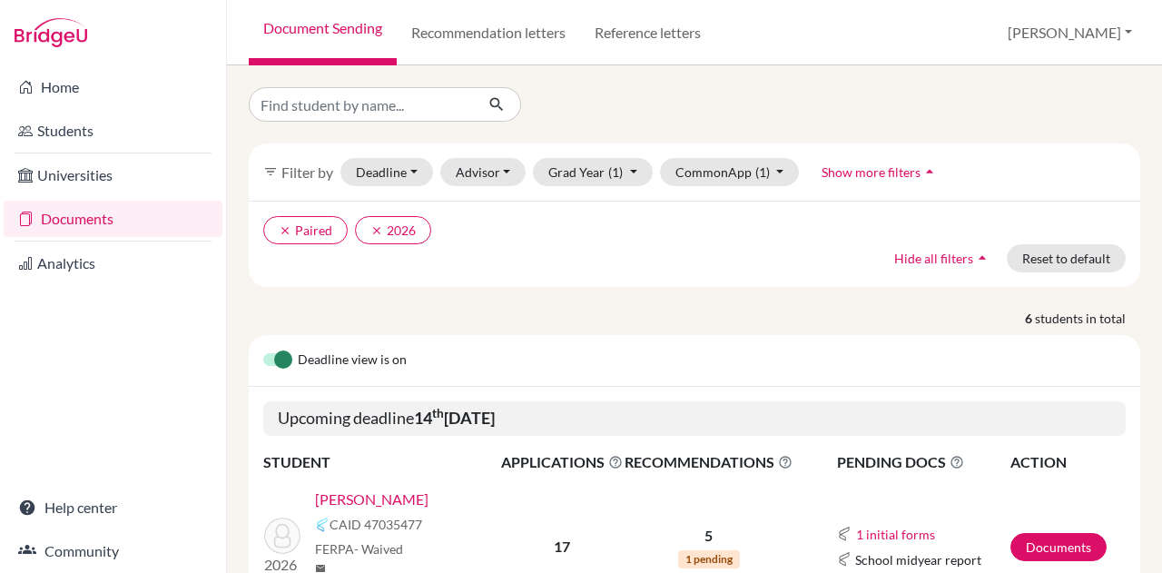 The width and height of the screenshot is (1162, 573). I want to click on sup: th, so click(438, 413).